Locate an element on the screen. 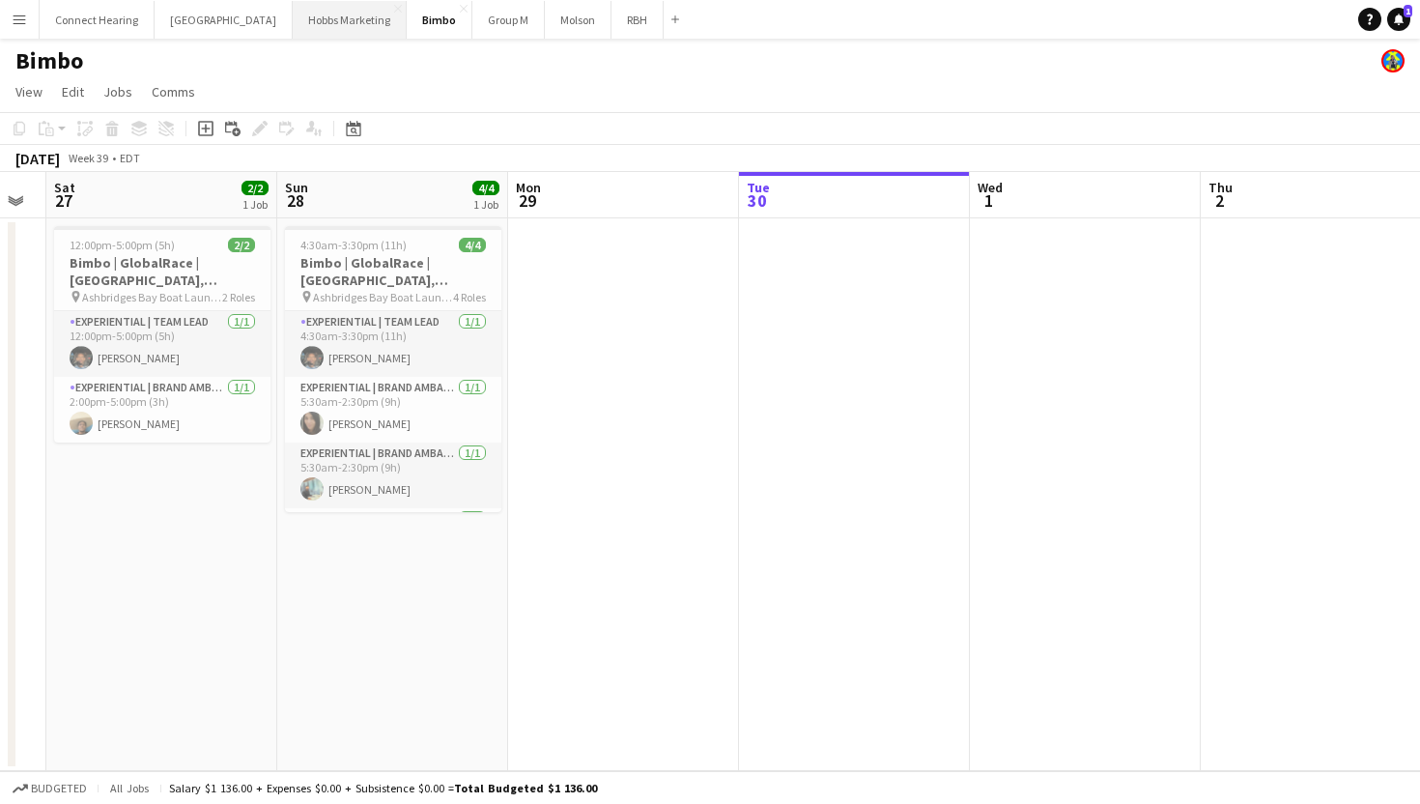 The height and width of the screenshot is (804, 1420). span: 2 Roles is located at coordinates (239, 297).